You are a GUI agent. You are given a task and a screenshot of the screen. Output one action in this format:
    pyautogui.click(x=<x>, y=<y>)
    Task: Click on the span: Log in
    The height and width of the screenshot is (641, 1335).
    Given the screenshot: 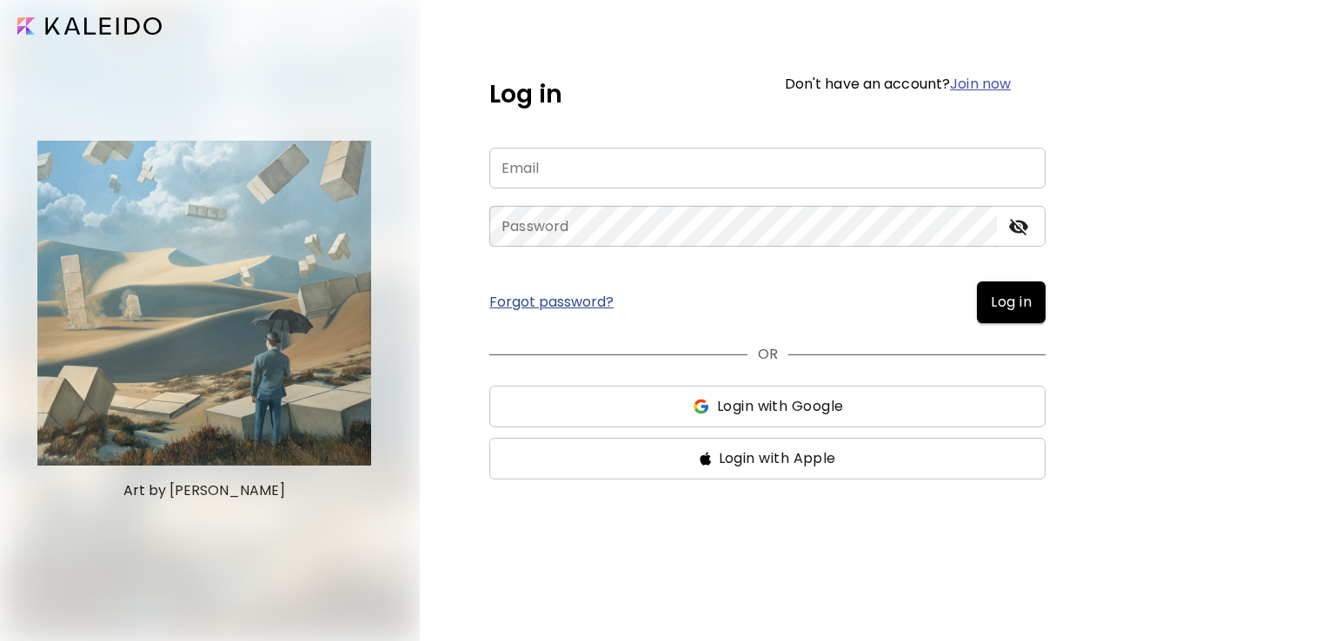 What is the action you would take?
    pyautogui.click(x=1011, y=302)
    